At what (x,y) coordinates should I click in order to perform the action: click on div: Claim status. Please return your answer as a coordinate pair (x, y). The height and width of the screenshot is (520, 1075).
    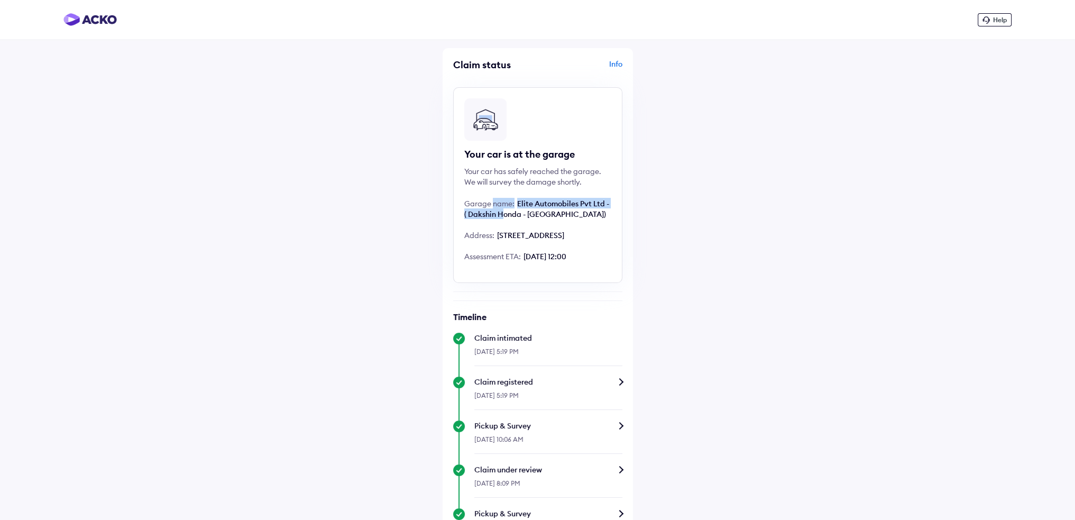
    Looking at the image, I should click on (494, 65).